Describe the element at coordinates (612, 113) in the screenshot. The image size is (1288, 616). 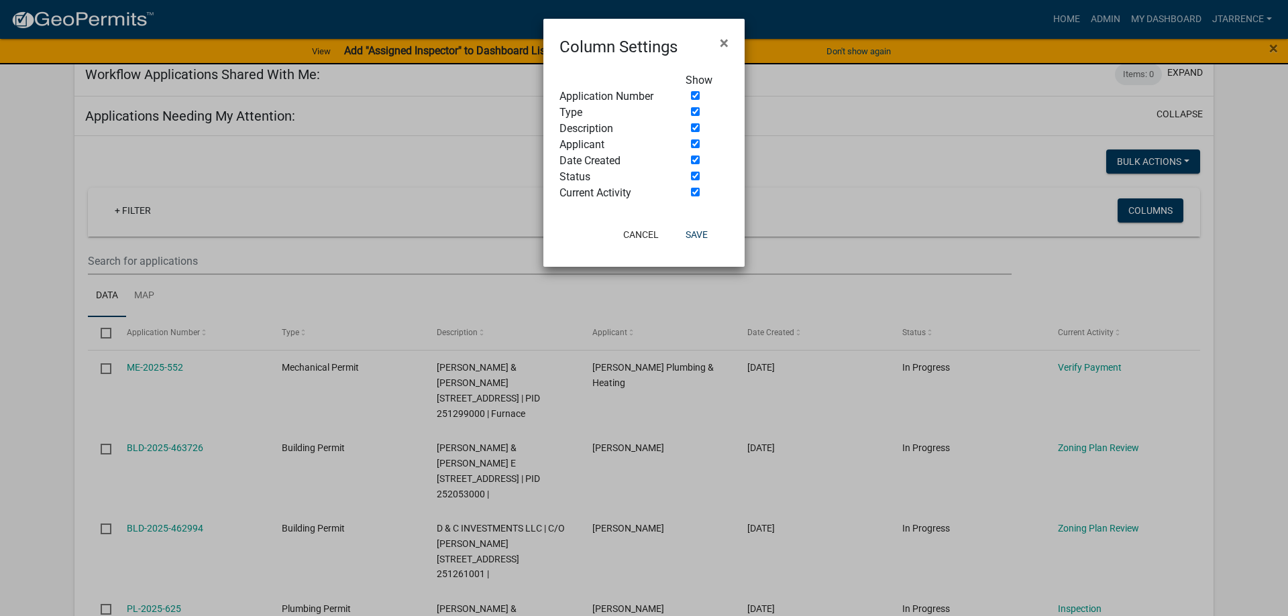
I see `div: Type` at that location.